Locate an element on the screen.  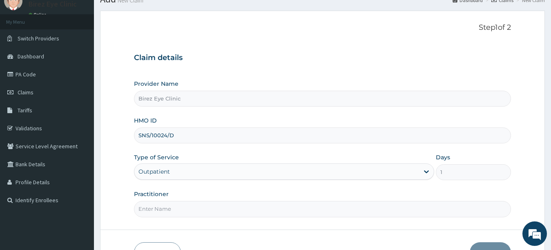
div: Chat with us now is located at coordinates (90, 51).